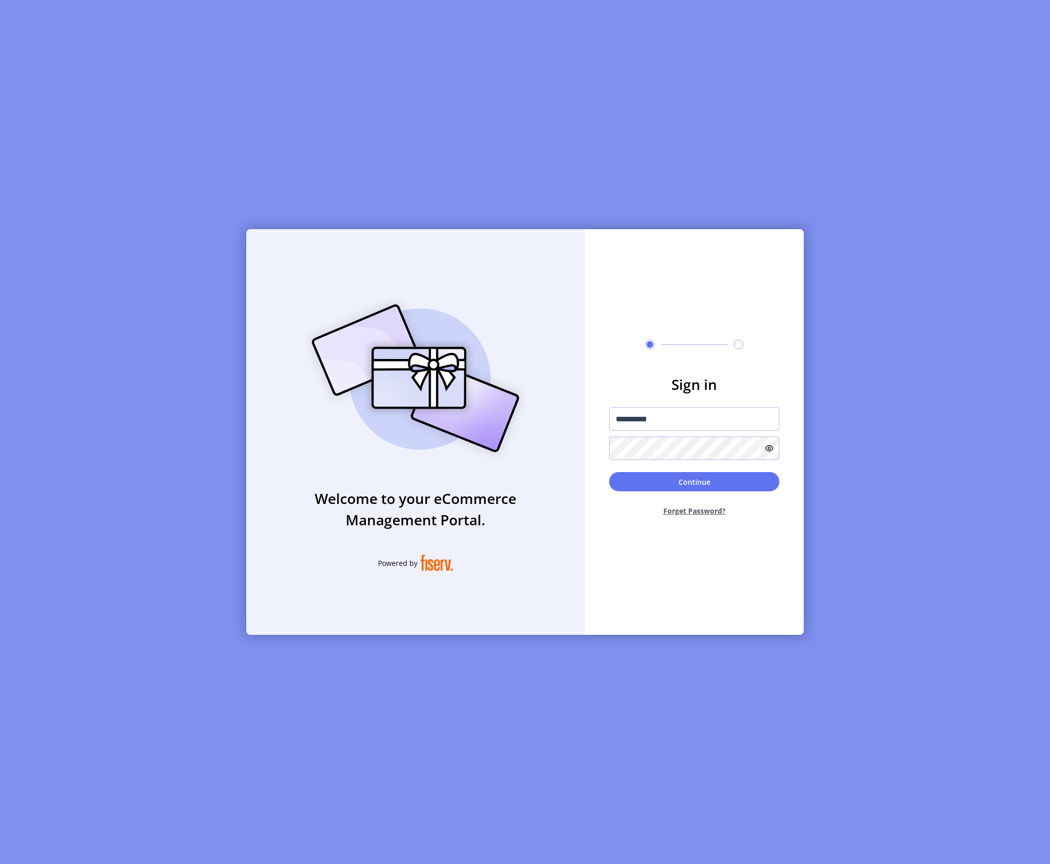 The image size is (1050, 864). Describe the element at coordinates (695, 384) in the screenshot. I see `h3: Sign in` at that location.